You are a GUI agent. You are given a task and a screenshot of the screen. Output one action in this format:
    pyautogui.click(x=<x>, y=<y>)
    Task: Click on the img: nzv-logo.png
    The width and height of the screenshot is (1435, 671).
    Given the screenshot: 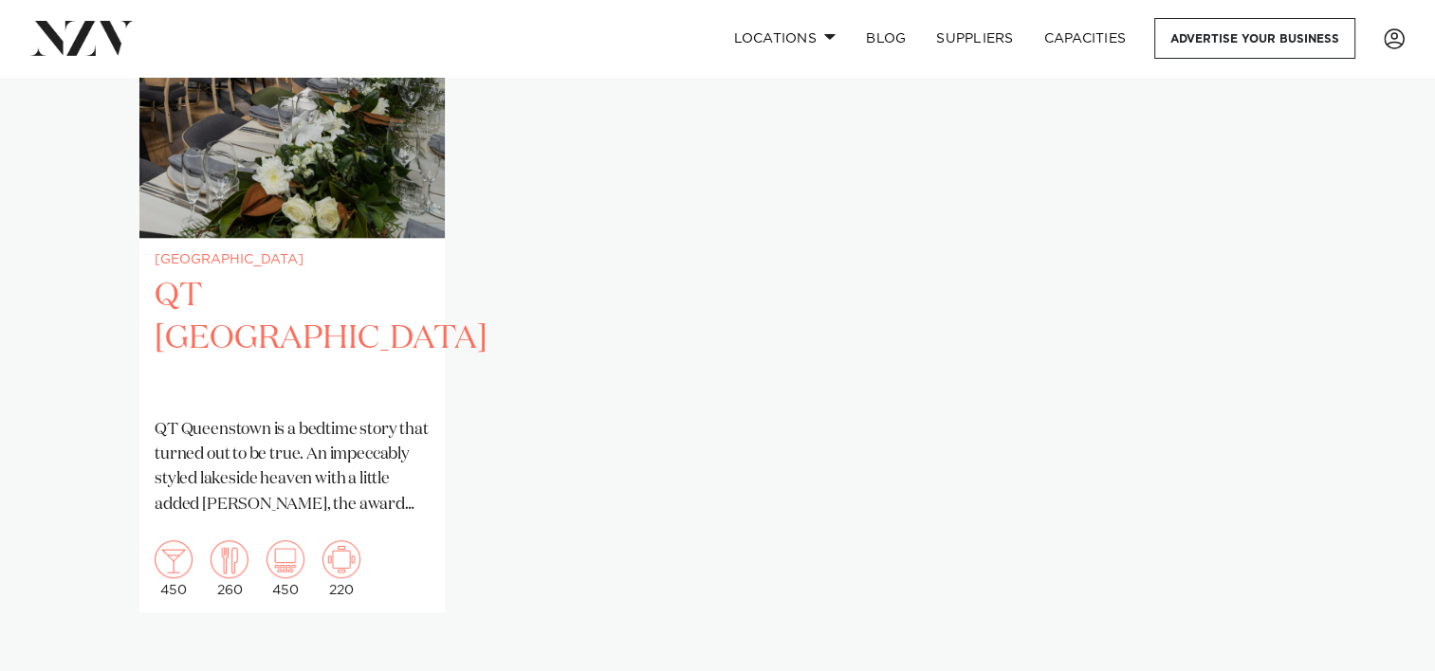 What is the action you would take?
    pyautogui.click(x=82, y=38)
    